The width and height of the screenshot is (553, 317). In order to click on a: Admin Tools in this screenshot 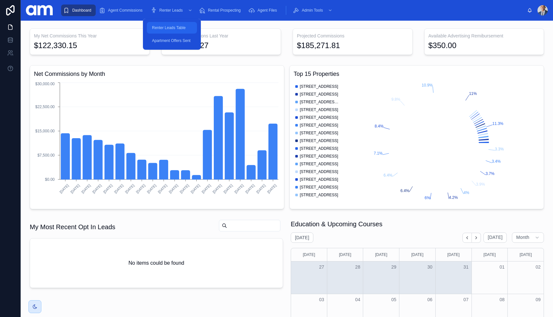, I will do `click(313, 10)`.